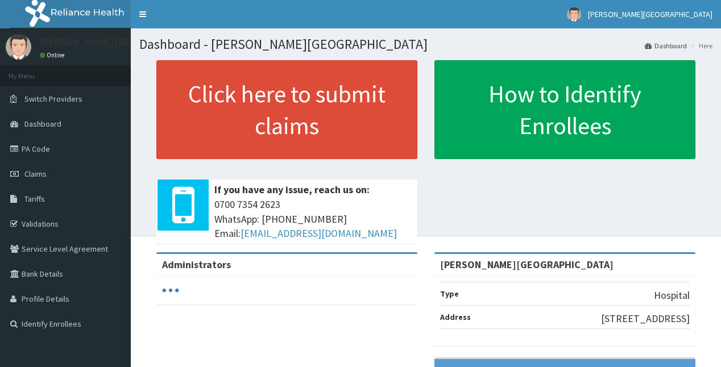 Image resolution: width=721 pixels, height=367 pixels. I want to click on p: Hospital, so click(671, 295).